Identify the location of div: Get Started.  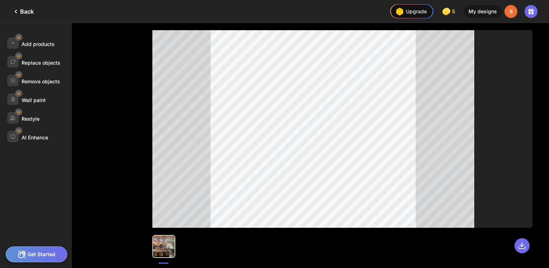
(36, 254).